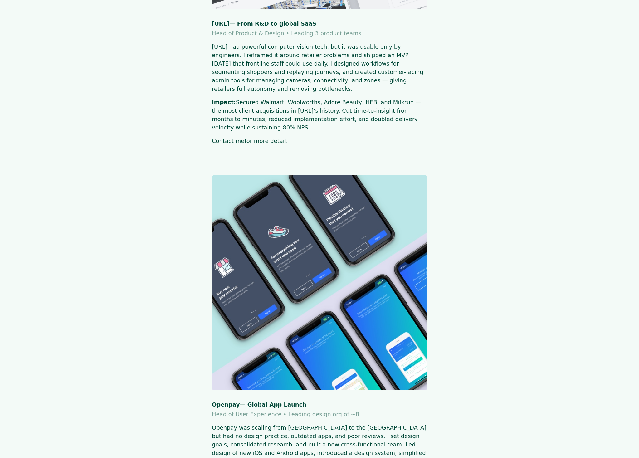 The height and width of the screenshot is (458, 639). I want to click on a: Contact me, so click(228, 141).